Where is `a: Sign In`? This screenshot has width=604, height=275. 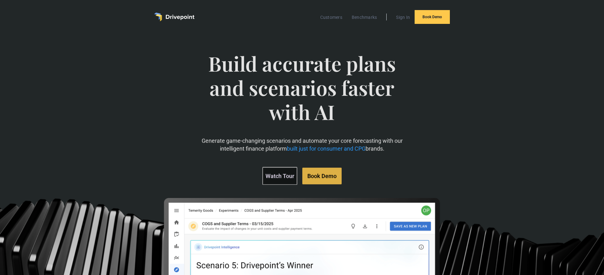 a: Sign In is located at coordinates (403, 17).